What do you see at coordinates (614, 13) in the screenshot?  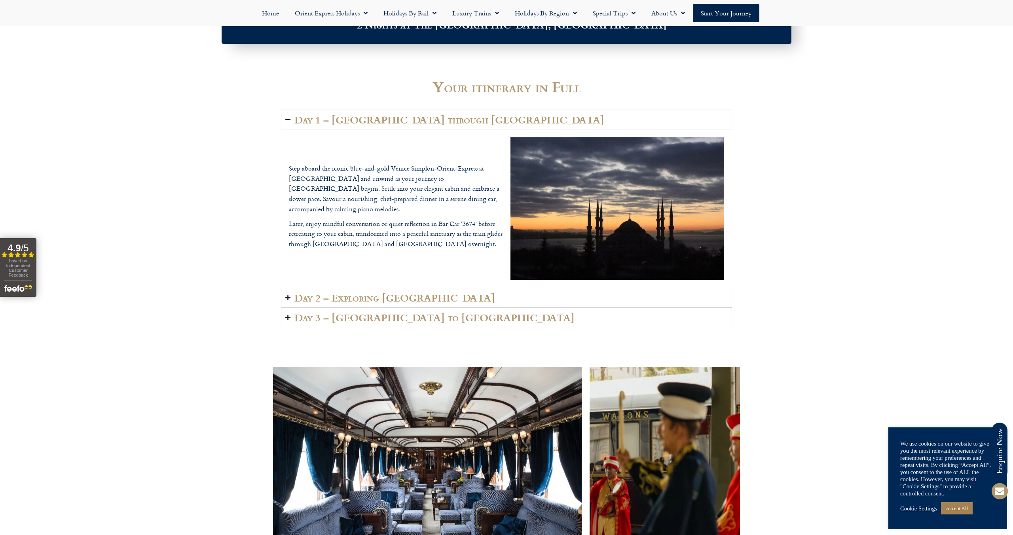 I see `a: Special Trips` at bounding box center [614, 13].